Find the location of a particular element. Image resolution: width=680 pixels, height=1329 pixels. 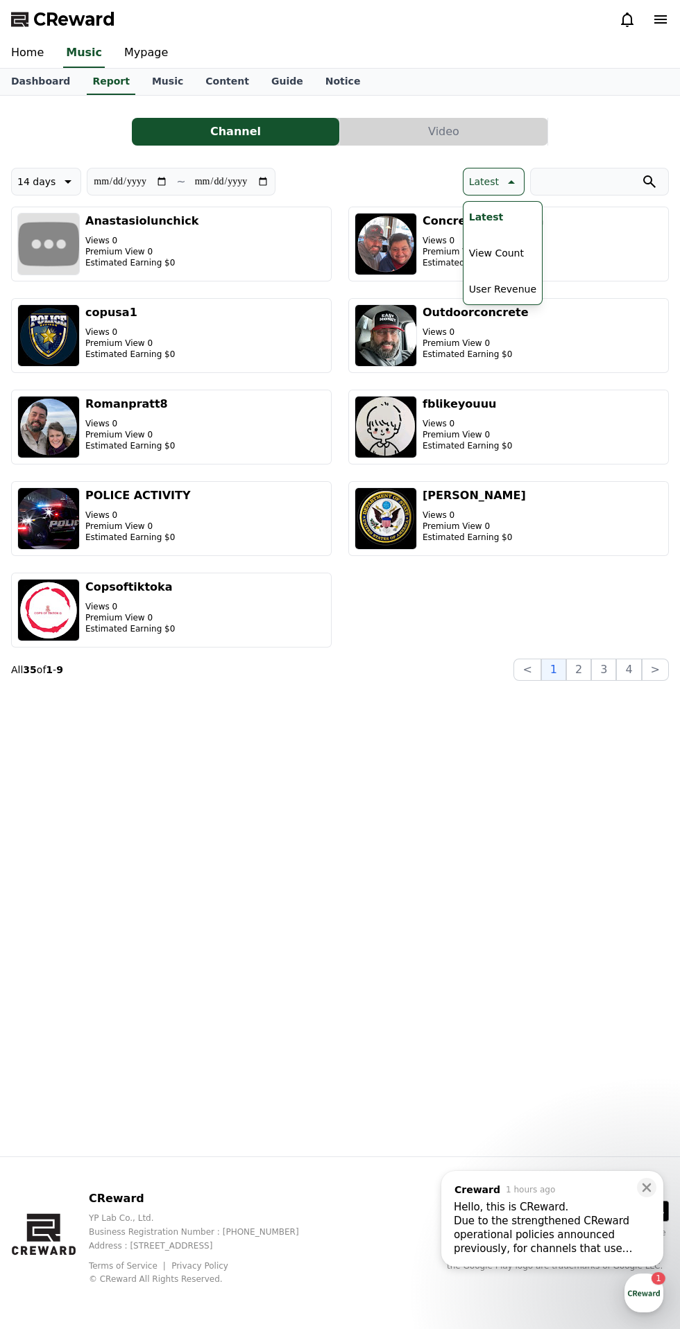

button: 1 is located at coordinates (553, 670).